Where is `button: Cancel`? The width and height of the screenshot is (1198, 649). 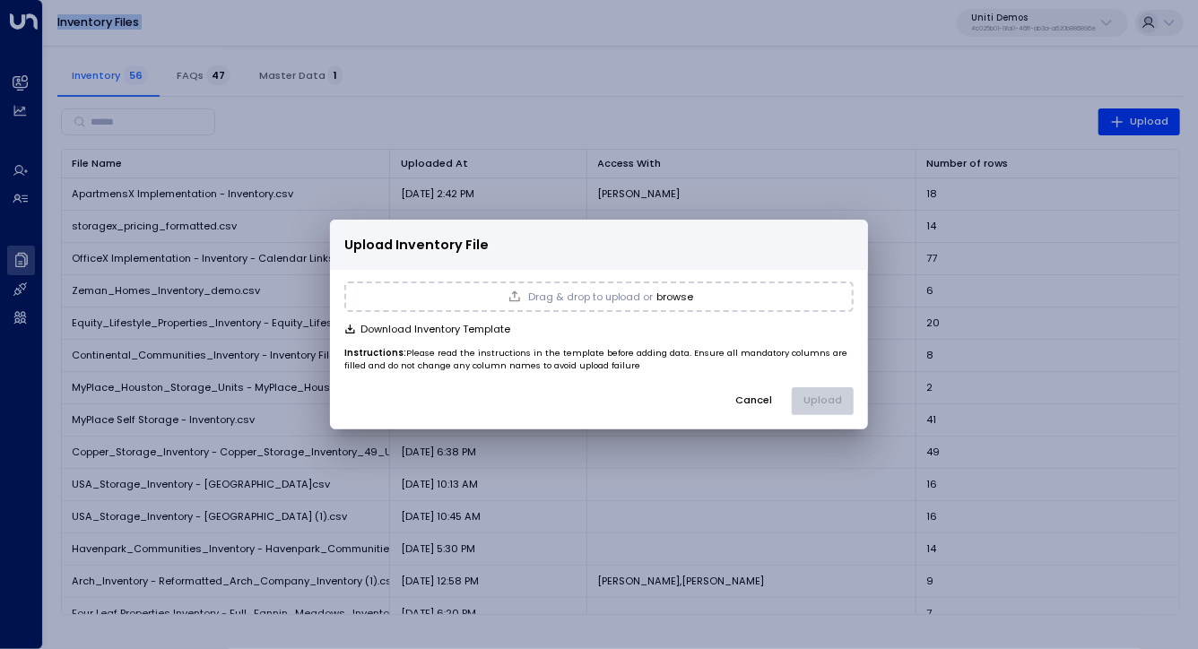
button: Cancel is located at coordinates (754, 401).